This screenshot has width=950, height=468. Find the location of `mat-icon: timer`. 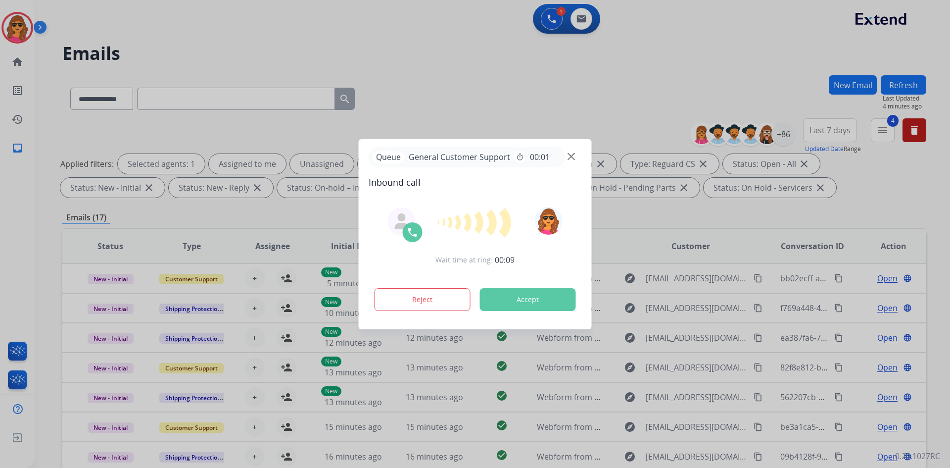

mat-icon: timer is located at coordinates (520, 157).